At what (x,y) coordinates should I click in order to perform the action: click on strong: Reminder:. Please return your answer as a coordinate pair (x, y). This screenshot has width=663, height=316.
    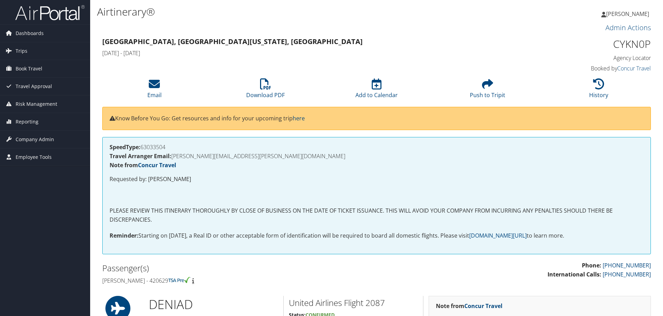
    Looking at the image, I should click on (124, 235).